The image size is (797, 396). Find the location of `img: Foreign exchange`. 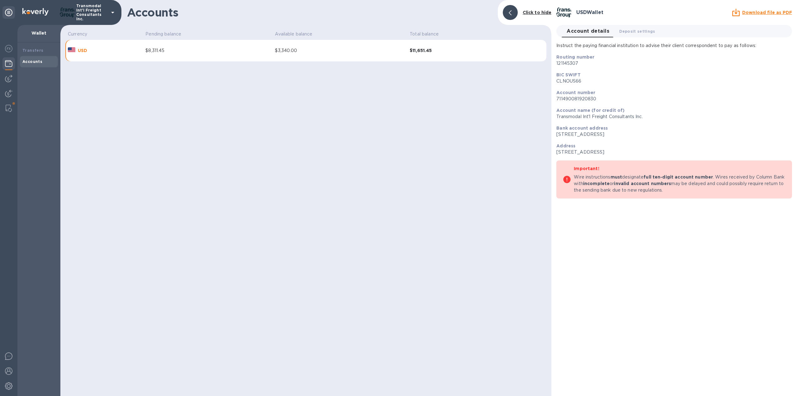

img: Foreign exchange is located at coordinates (9, 49).